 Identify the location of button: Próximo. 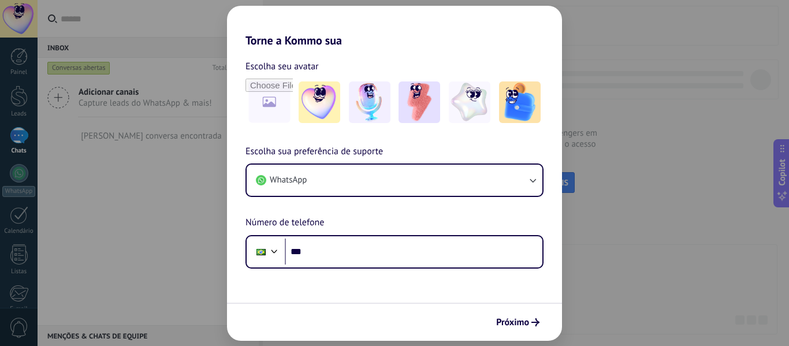
(518, 322).